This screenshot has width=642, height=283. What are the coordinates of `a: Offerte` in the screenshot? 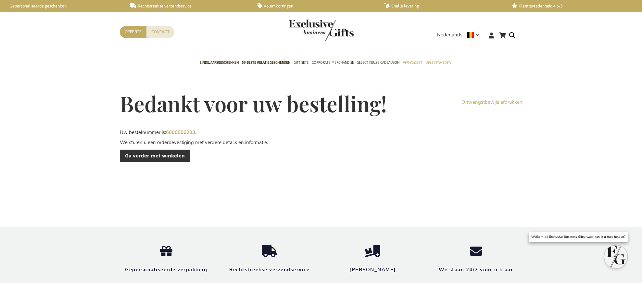 It's located at (133, 32).